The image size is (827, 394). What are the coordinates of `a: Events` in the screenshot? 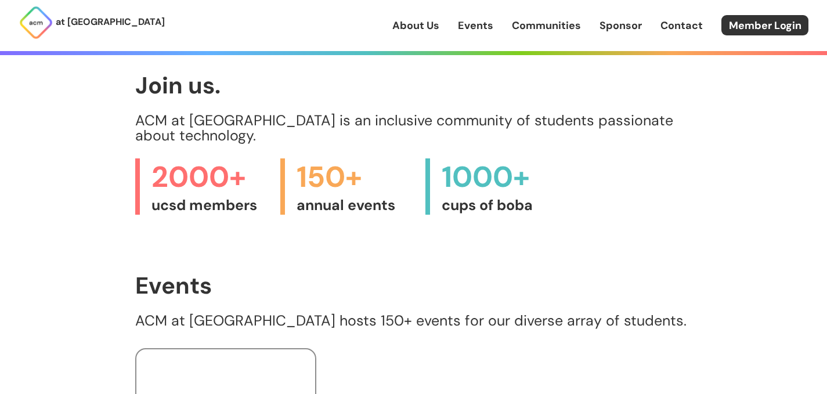 It's located at (475, 26).